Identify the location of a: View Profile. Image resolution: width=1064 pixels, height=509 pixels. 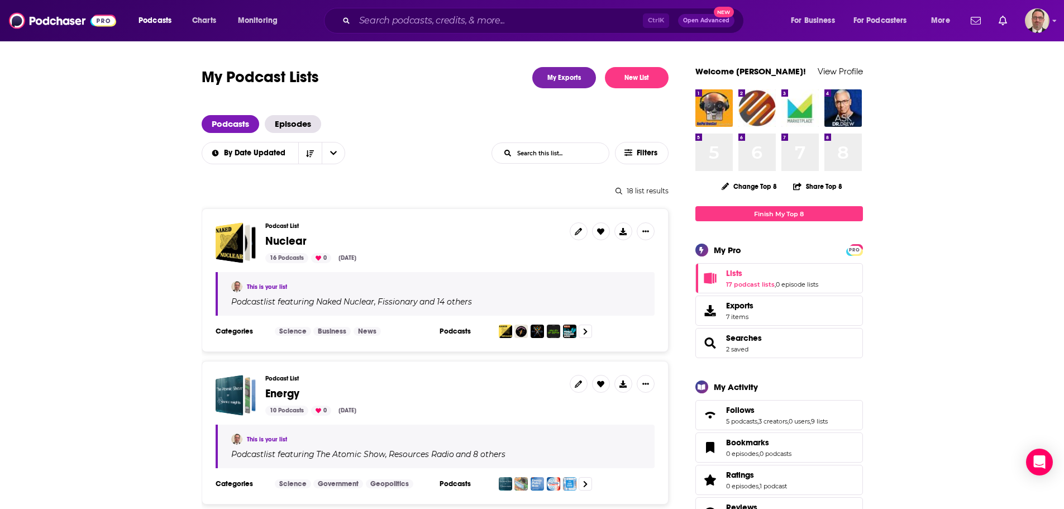
(840, 71).